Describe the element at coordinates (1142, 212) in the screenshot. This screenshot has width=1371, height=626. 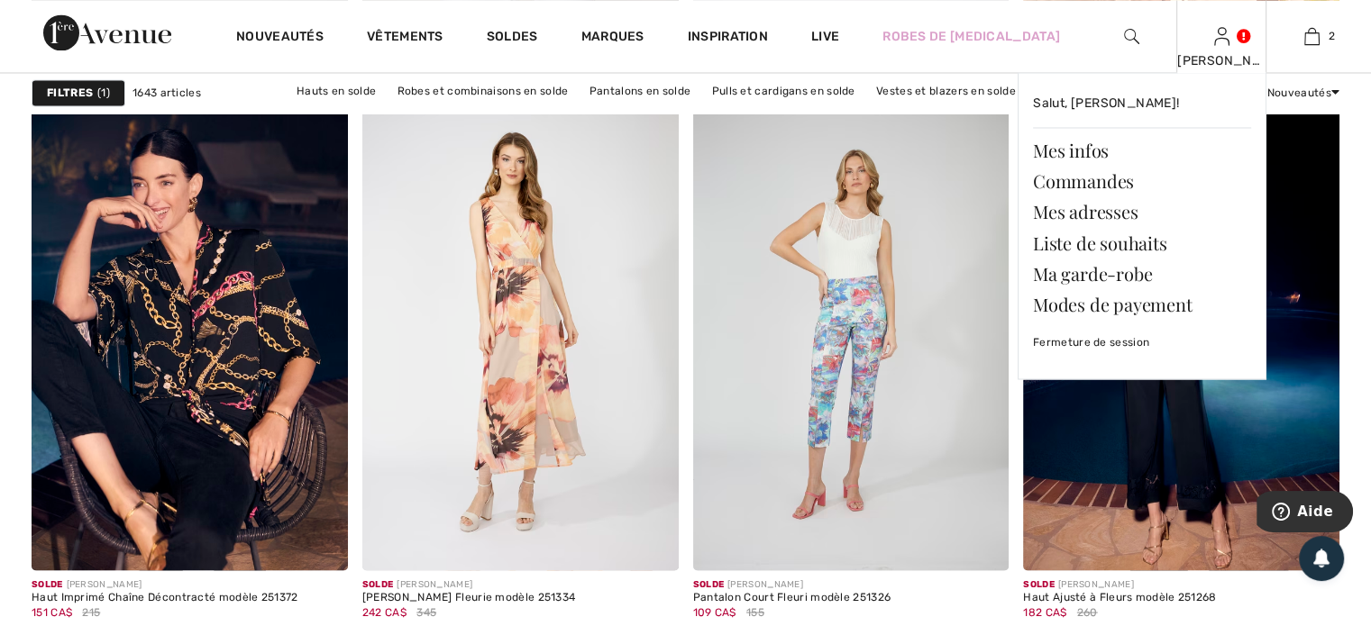
I see `a: Mes adresses` at that location.